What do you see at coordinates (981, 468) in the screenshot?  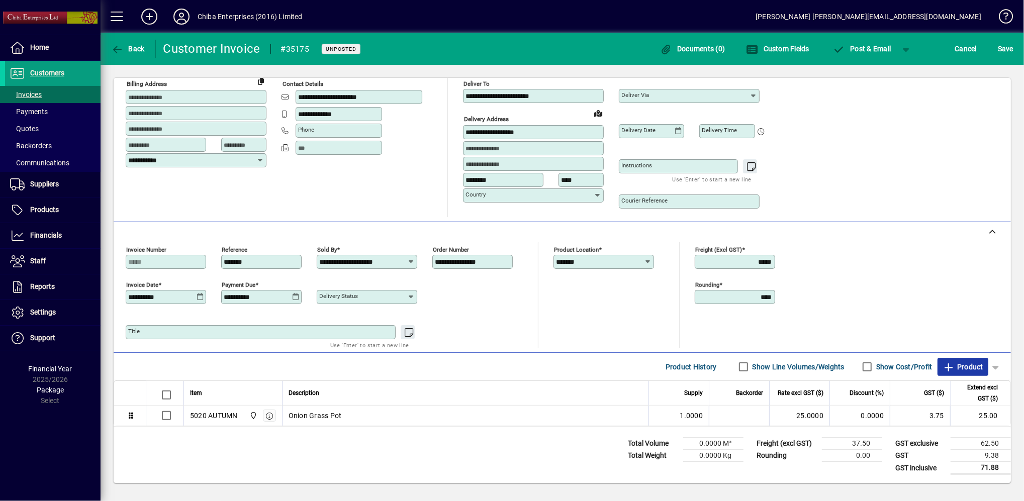 I see `td: 71.88` at bounding box center [981, 468].